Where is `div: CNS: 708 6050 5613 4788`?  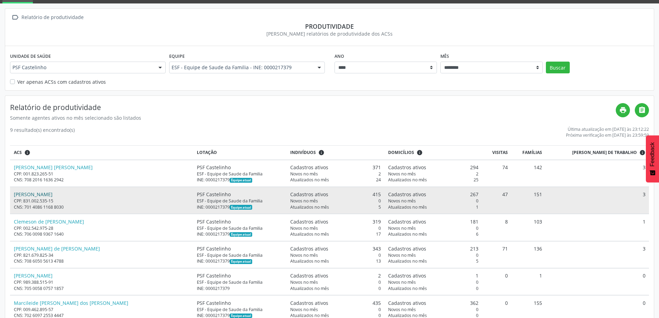
div: CNS: 708 6050 5613 4788 is located at coordinates (102, 261).